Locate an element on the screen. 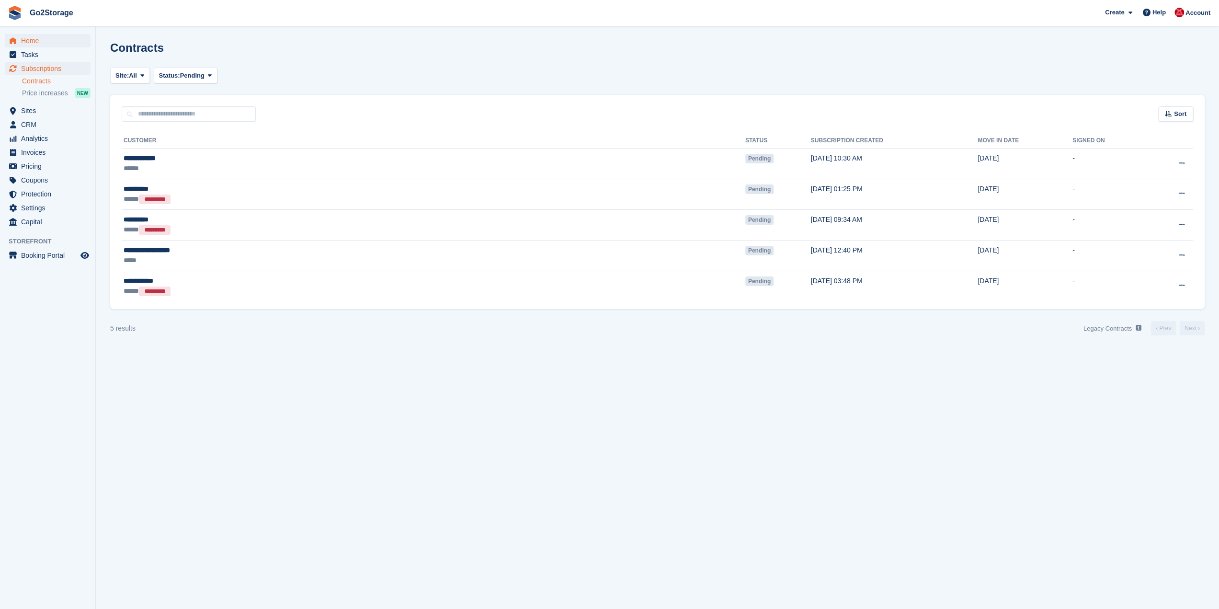 The width and height of the screenshot is (1219, 609). span: Coupons is located at coordinates (50, 180).